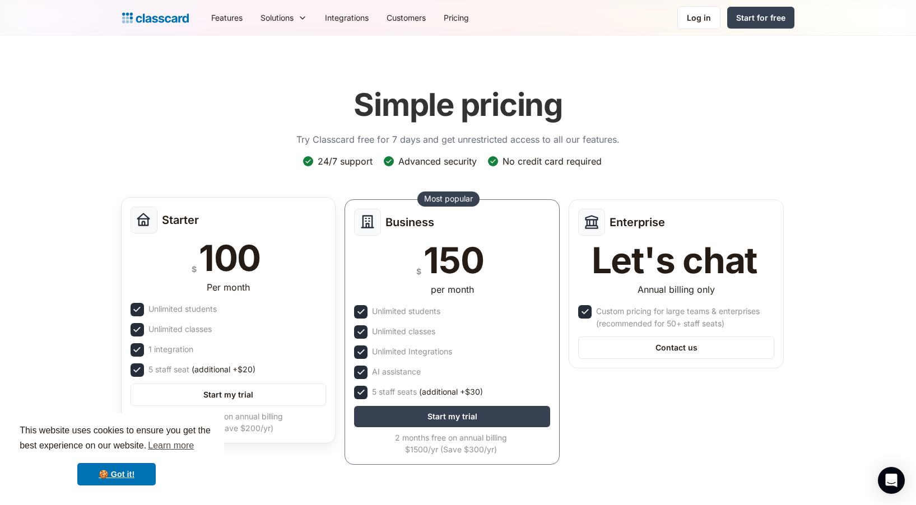 This screenshot has width=916, height=505. What do you see at coordinates (453, 261) in the screenshot?
I see `div: 150` at bounding box center [453, 261].